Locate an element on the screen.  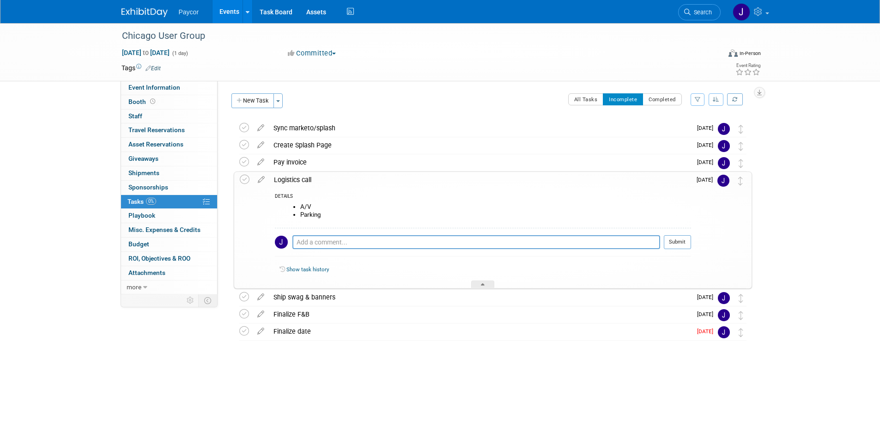
a: Playbook is located at coordinates (169, 216).